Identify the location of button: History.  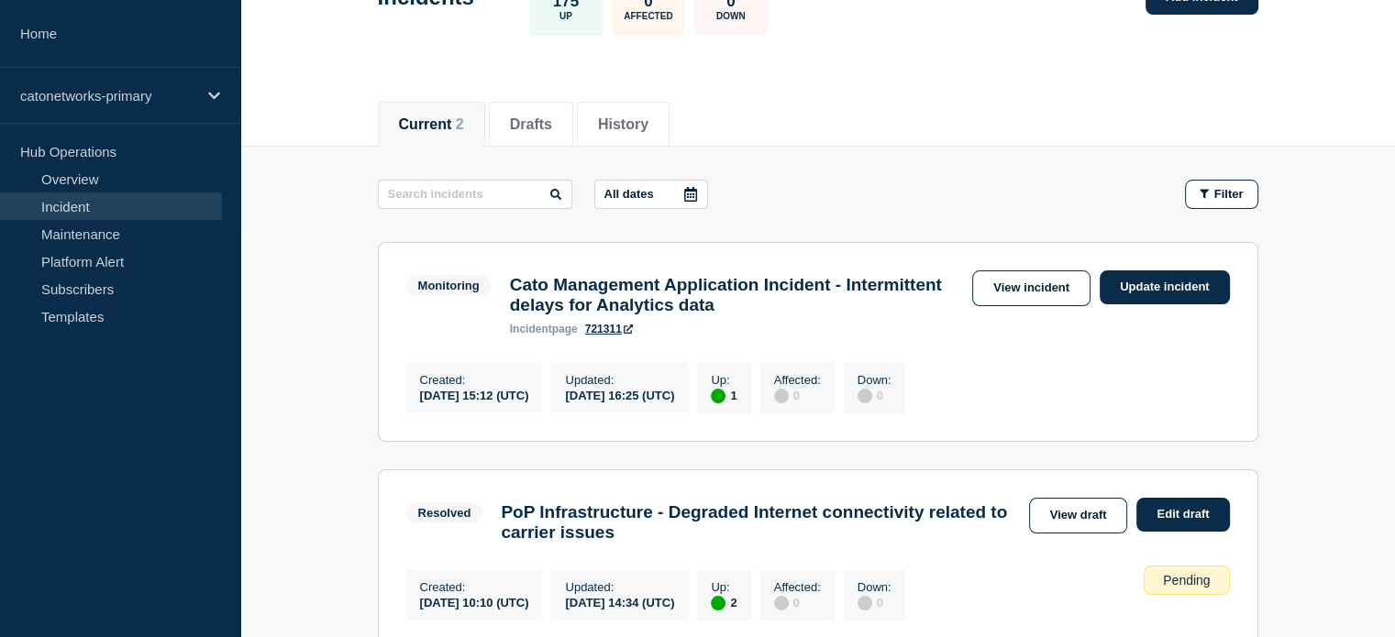
(623, 125).